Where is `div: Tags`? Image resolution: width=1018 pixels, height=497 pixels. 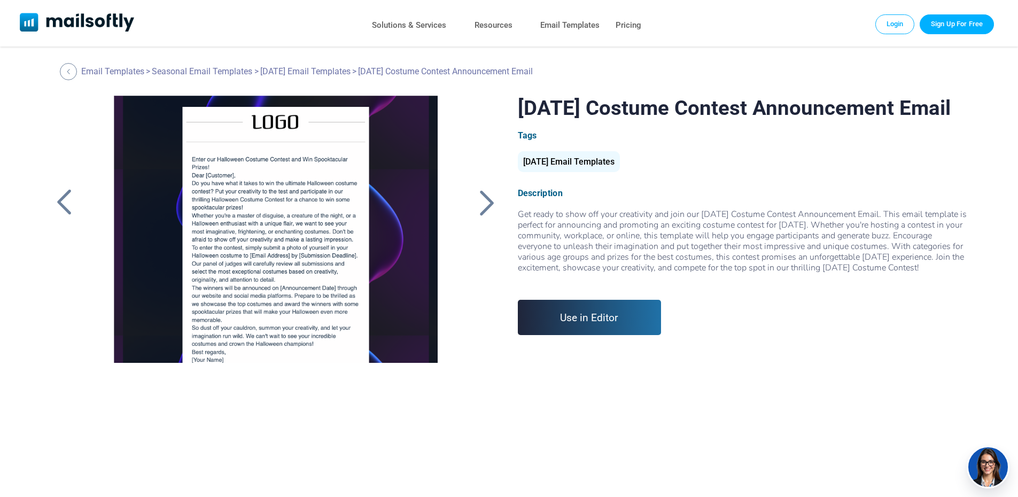 div: Tags is located at coordinates (742, 135).